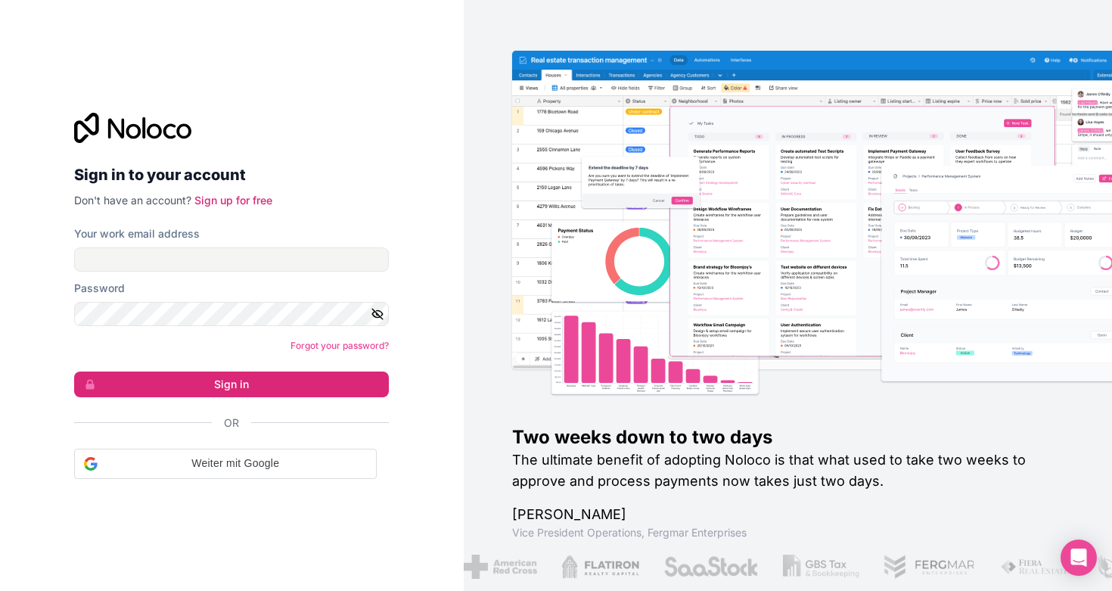 The image size is (1112, 591). What do you see at coordinates (1032, 566) in the screenshot?
I see `img: /assets/fiera-fwj2N5v4.png` at bounding box center [1032, 566].